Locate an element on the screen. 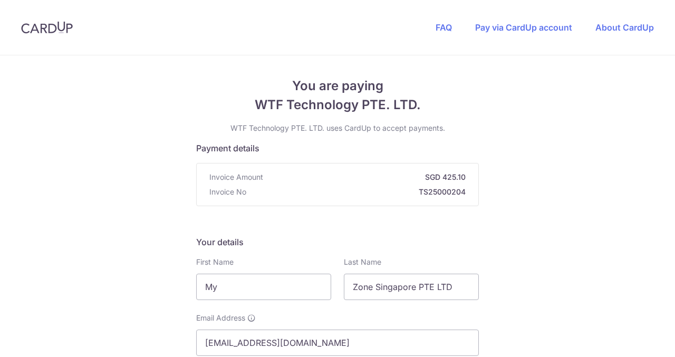 Image resolution: width=675 pixels, height=357 pixels. img: CardUp is located at coordinates (47, 27).